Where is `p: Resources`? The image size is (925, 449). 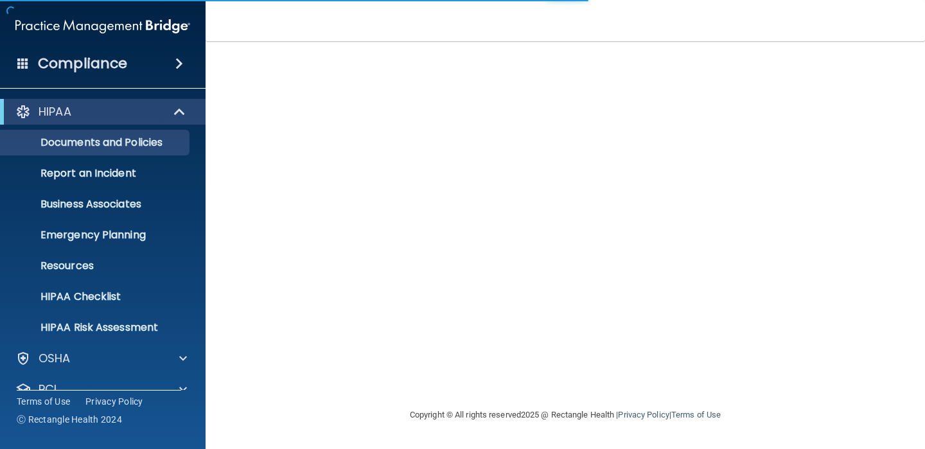
p: Resources is located at coordinates (96, 266).